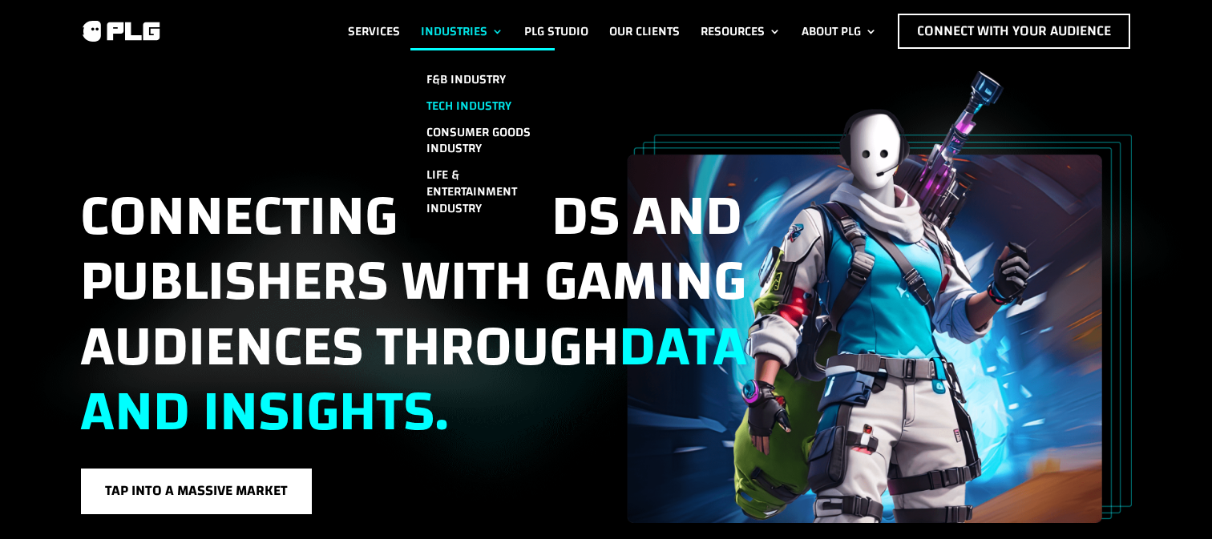 This screenshot has height=539, width=1212. Describe the element at coordinates (839, 31) in the screenshot. I see `a: About PLG` at that location.